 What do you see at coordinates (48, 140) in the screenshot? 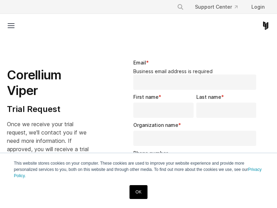
I see `span: Once we receive your trial request, we'll contact you if we need more information. If approved, y...` at bounding box center [48, 140].